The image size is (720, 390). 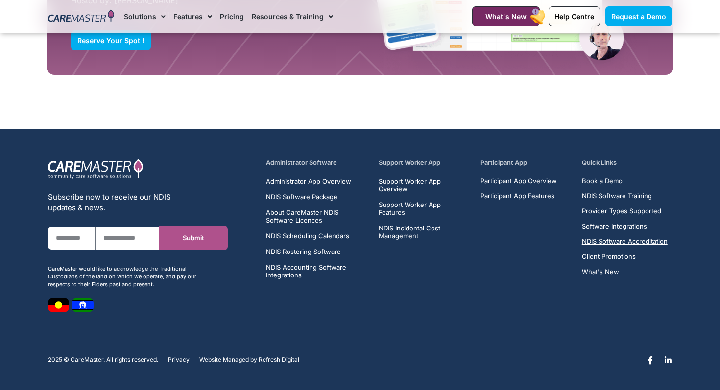 I want to click on a: Refresh Digital, so click(x=279, y=360).